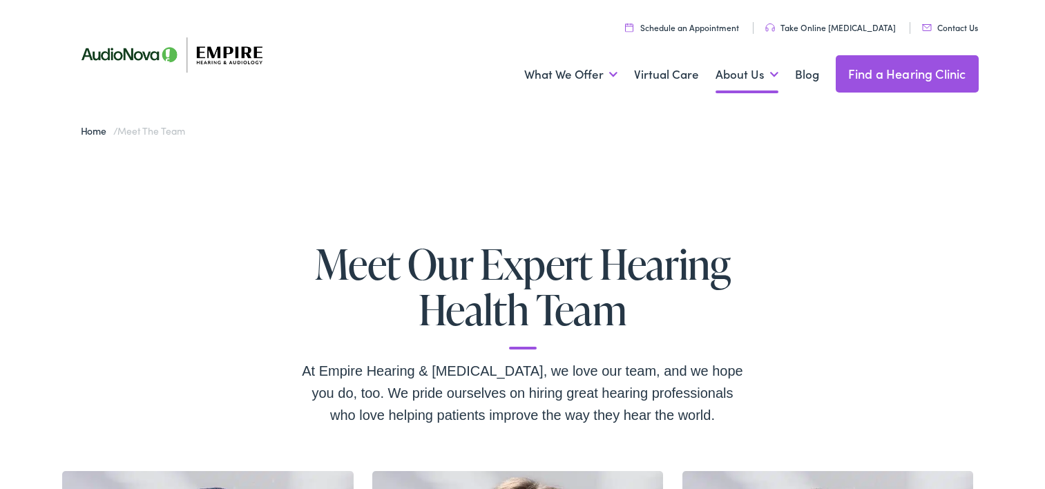 The width and height of the screenshot is (1045, 489). What do you see at coordinates (666, 75) in the screenshot?
I see `a: Virtual Care` at bounding box center [666, 75].